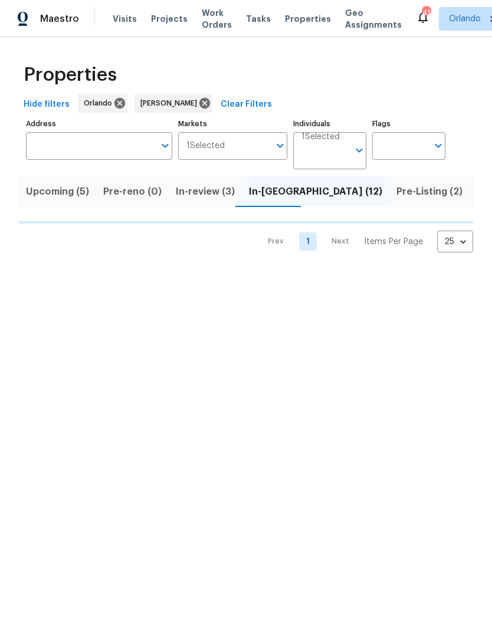 This screenshot has width=492, height=634. I want to click on span: Geo Assignments, so click(373, 19).